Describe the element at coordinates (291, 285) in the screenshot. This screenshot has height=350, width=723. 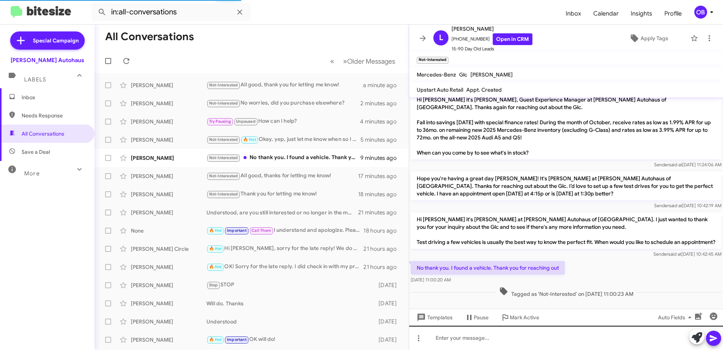
I see `div: STOP` at that location.